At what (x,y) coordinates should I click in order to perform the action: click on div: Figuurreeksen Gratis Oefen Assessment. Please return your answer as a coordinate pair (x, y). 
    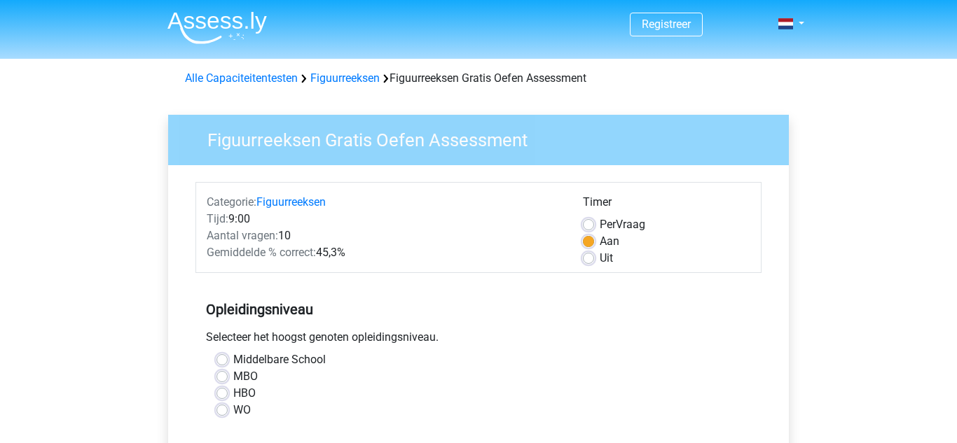
    Looking at the image, I should click on (478, 78).